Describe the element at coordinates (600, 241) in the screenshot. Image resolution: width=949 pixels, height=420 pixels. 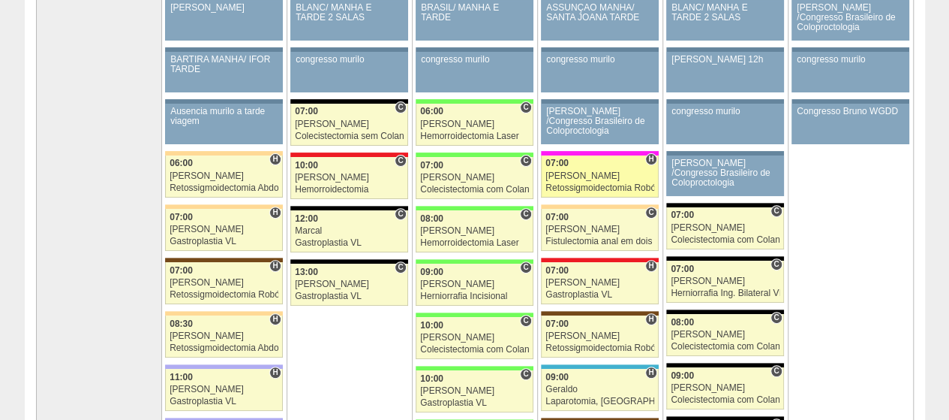
I see `div: Fistulectomia anal em dois tempos` at that location.